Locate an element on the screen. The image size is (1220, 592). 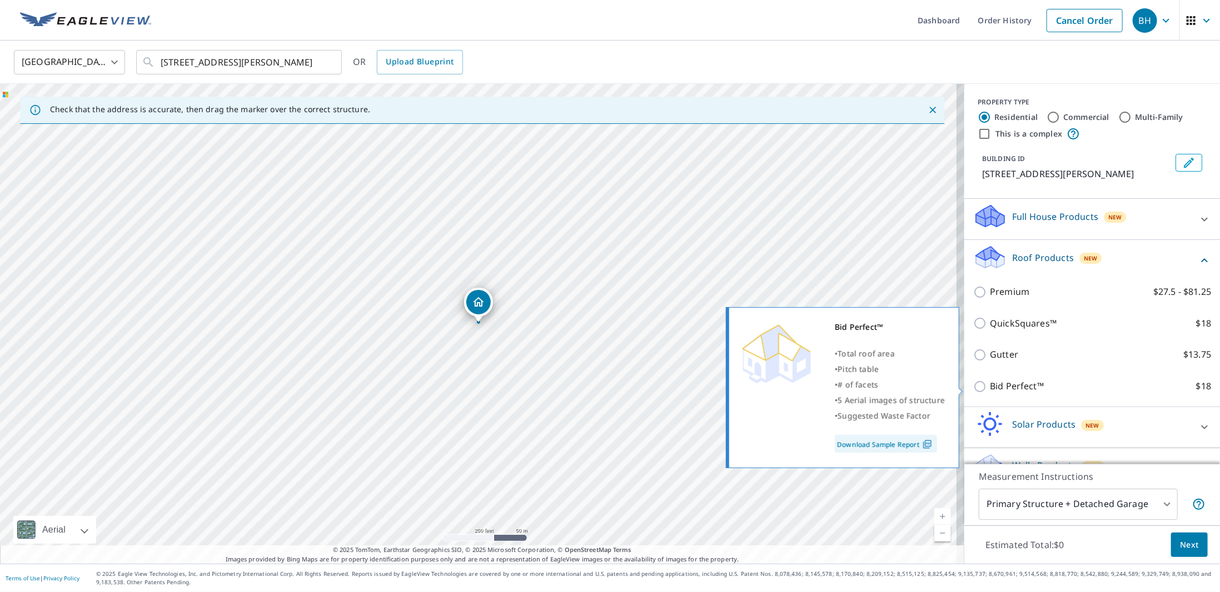
span: Total roof area is located at coordinates (866, 353).